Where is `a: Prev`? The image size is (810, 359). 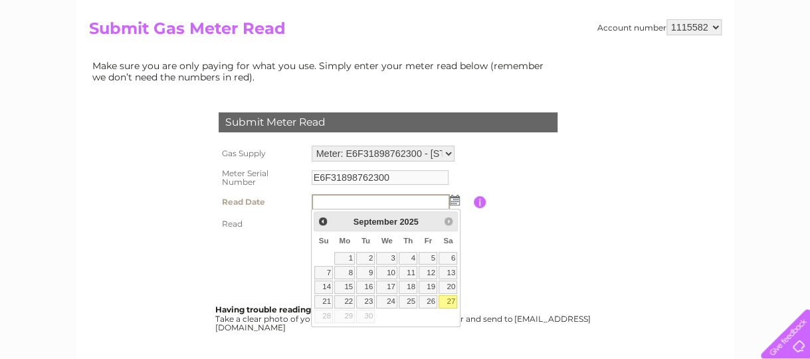
a: Prev is located at coordinates (323, 221).